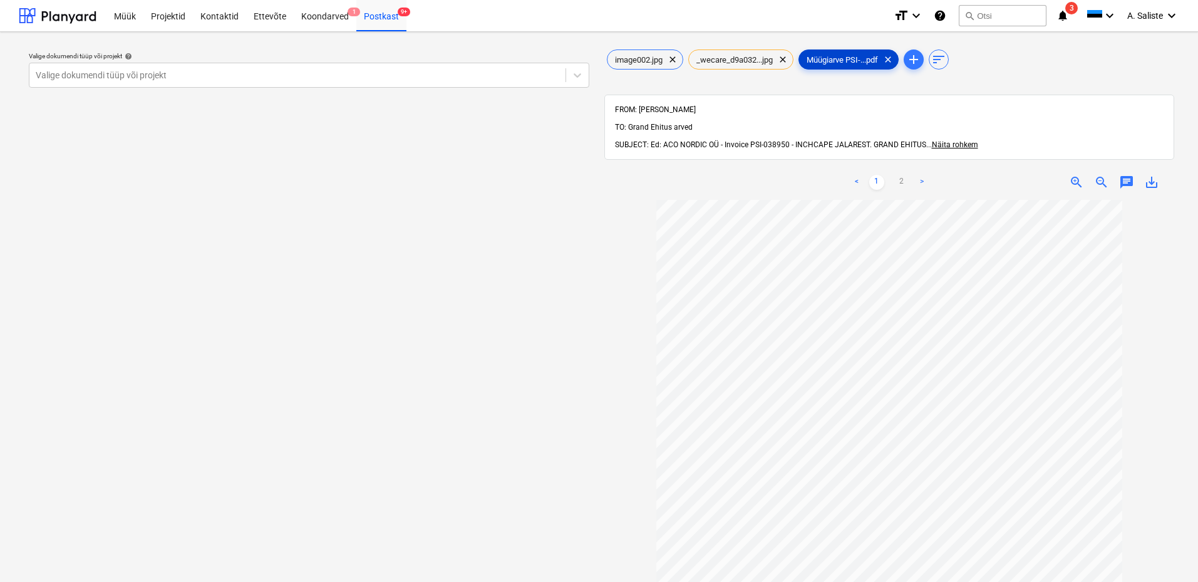 The width and height of the screenshot is (1198, 582). Describe the element at coordinates (639, 59) in the screenshot. I see `span: image002.jpg` at that location.